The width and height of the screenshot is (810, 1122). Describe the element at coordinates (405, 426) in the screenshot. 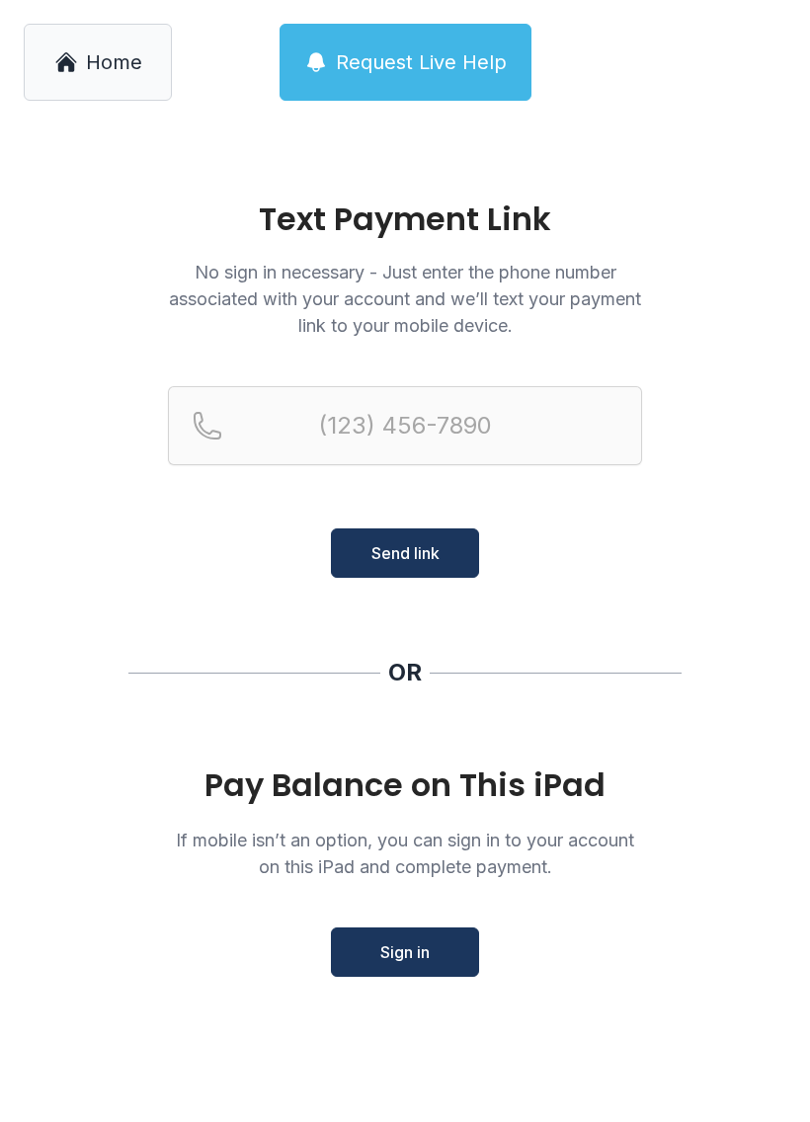

I see `input: Reservation phone number` at that location.